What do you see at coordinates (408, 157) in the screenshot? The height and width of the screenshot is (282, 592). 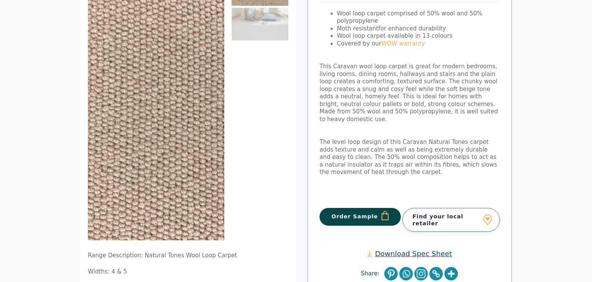 I see `span: The level loop design of this Caravan Natural Tones carpet adds texture and calm as well as being...` at bounding box center [408, 157].